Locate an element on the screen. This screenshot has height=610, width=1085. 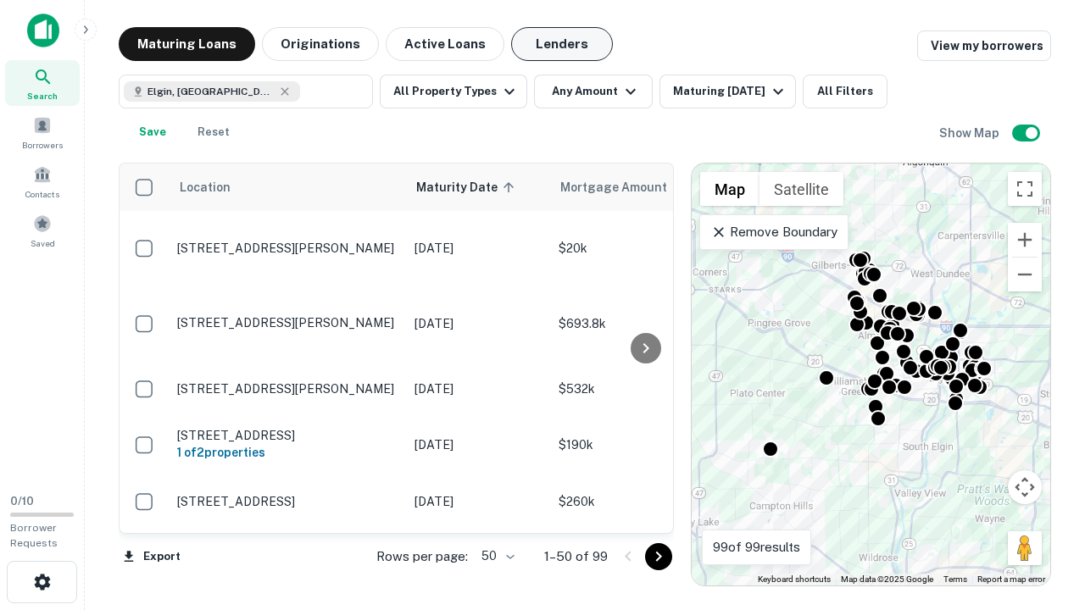
img: capitalize-icon.png is located at coordinates (43, 31).